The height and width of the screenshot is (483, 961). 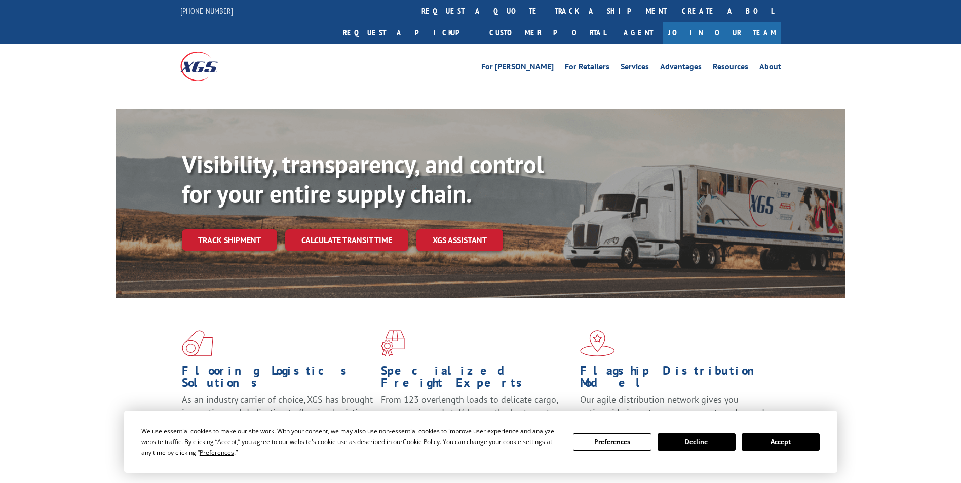 What do you see at coordinates (481, 442) in the screenshot?
I see `div: Cookie Consent Prompt` at bounding box center [481, 442].